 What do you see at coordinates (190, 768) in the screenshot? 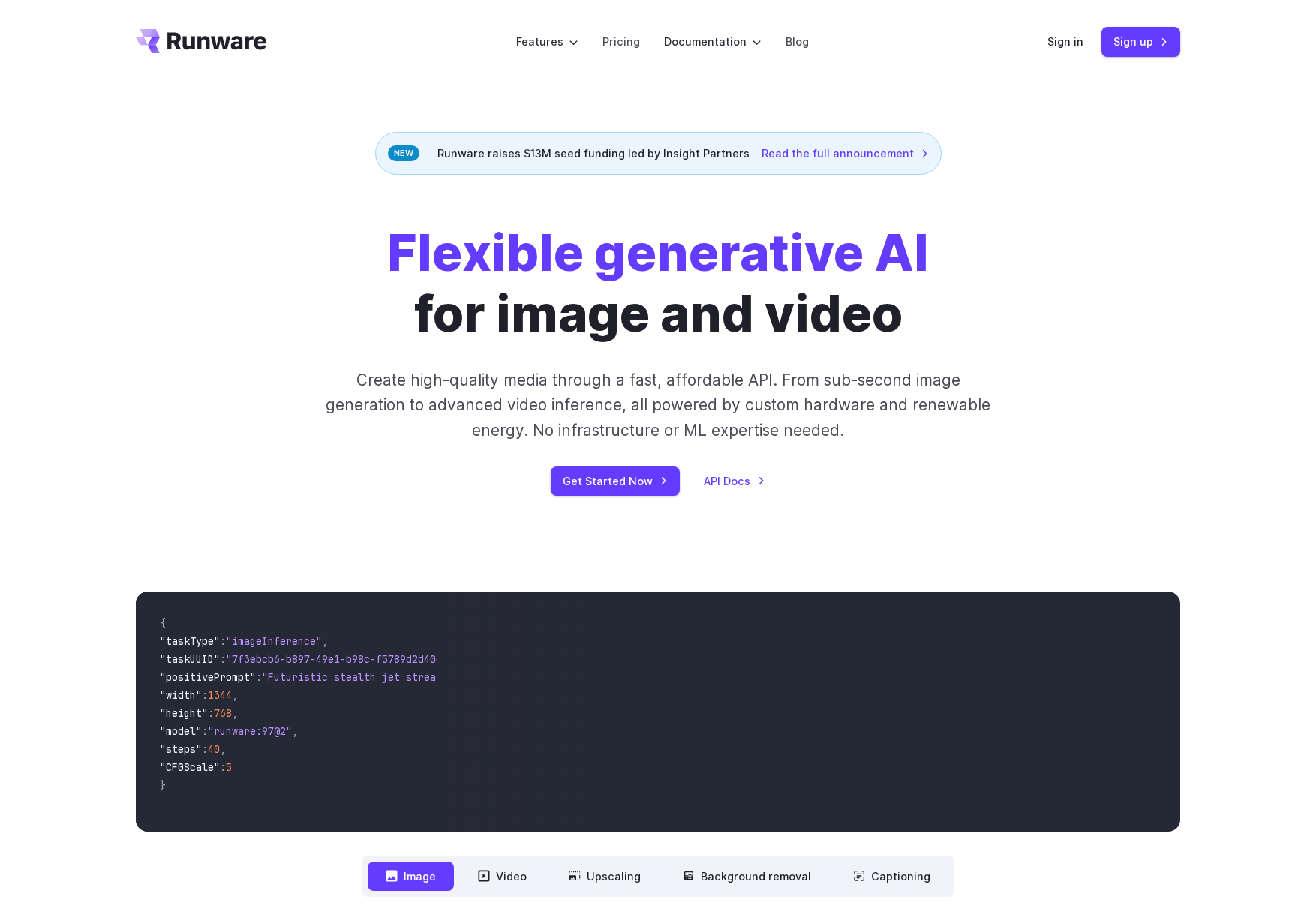
I see `span: "CFGScale"` at bounding box center [190, 768].